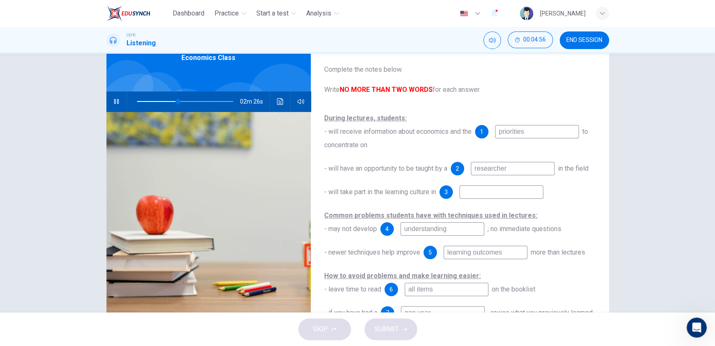  What do you see at coordinates (141, 43) in the screenshot?
I see `h1: Listening` at bounding box center [141, 43].